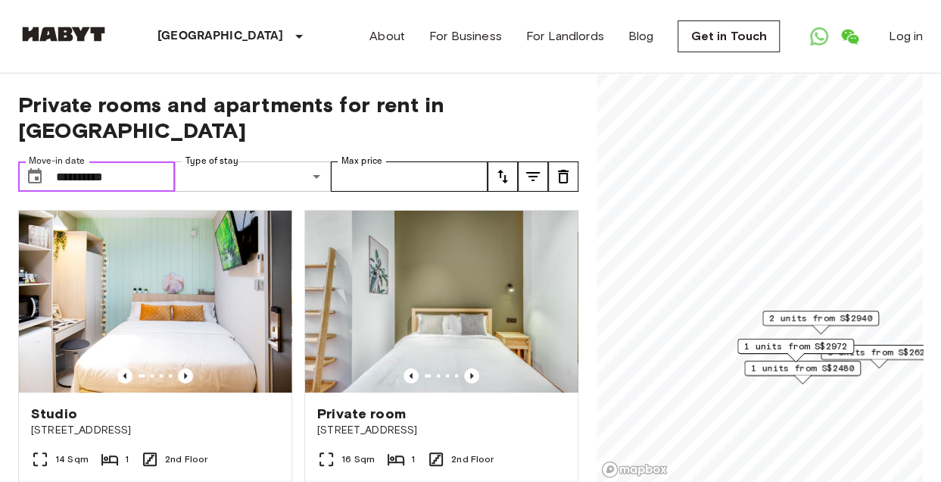  I want to click on a: Blog, so click(642, 36).